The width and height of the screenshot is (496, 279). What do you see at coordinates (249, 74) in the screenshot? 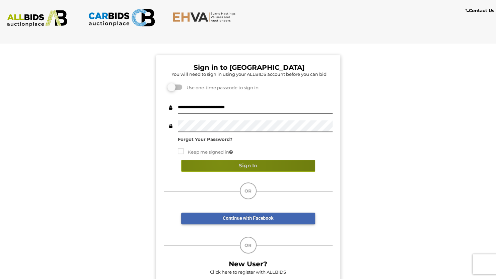
I see `h5: You will need to sign in using your ALLBIDS account before you can bid` at bounding box center [249, 74].